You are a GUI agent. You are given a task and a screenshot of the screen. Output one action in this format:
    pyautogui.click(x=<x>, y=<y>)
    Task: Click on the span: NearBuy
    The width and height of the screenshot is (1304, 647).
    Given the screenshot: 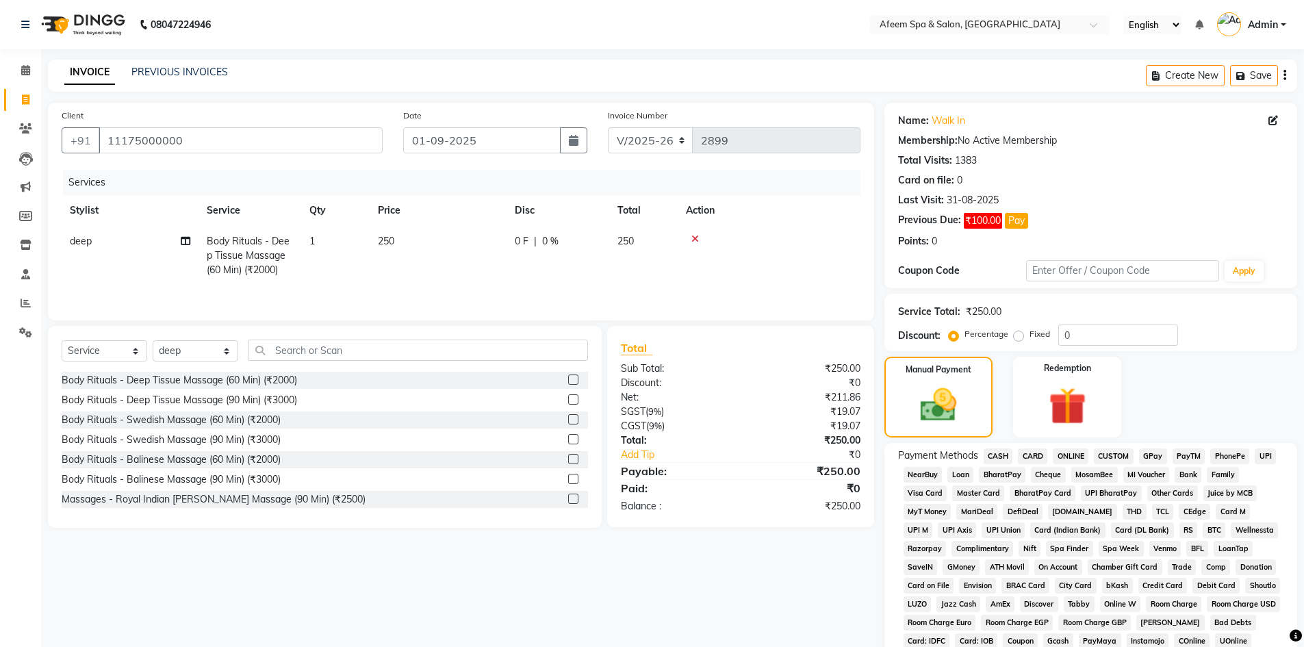 What is the action you would take?
    pyautogui.click(x=923, y=474)
    